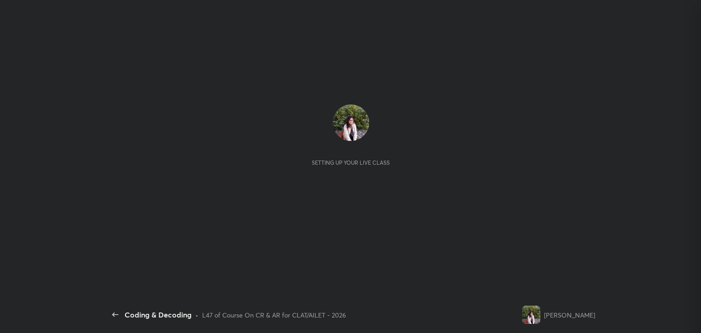  What do you see at coordinates (158, 315) in the screenshot?
I see `div: Coding & Decoding` at bounding box center [158, 315].